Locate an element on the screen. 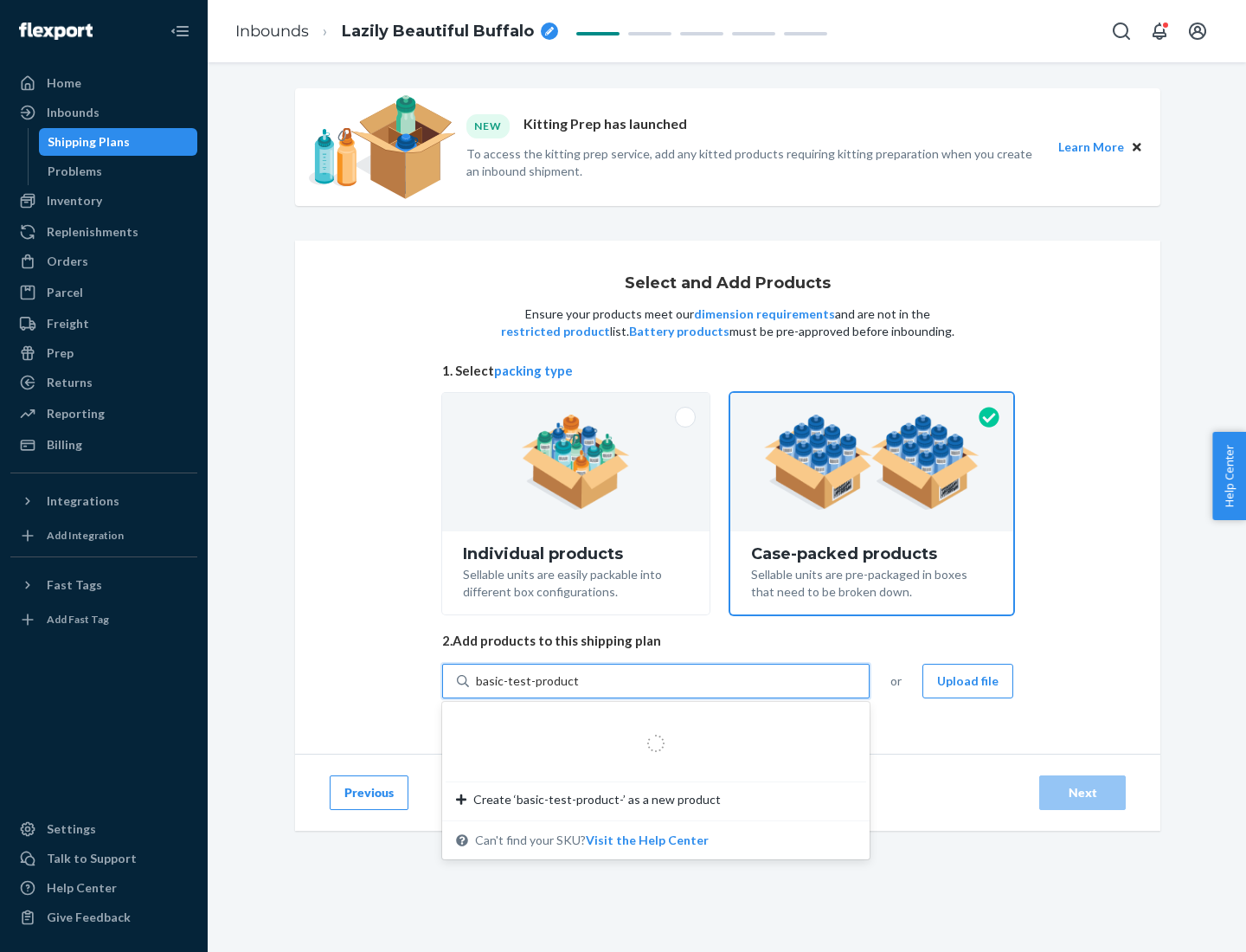 This screenshot has height=952, width=1246. span: 1. Select is located at coordinates (728, 371).